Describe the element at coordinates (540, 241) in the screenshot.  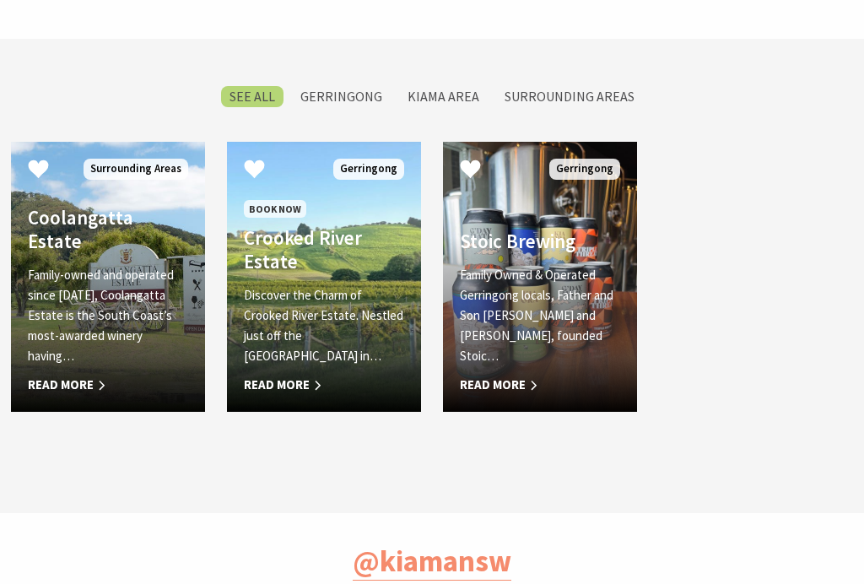
I see `h4: Stoic Brewing` at that location.